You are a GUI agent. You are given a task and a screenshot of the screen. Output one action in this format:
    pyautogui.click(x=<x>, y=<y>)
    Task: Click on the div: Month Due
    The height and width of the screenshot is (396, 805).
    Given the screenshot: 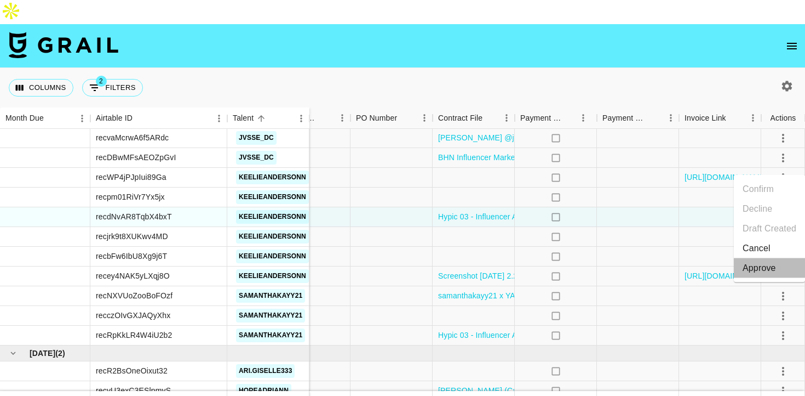 What is the action you would take?
    pyautogui.click(x=25, y=118)
    